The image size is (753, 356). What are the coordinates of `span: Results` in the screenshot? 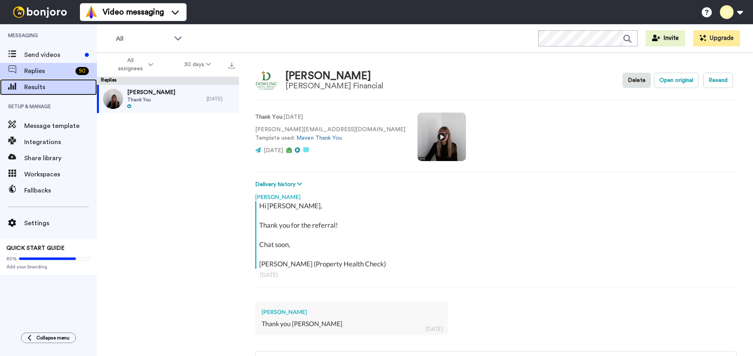 It's located at (61, 87).